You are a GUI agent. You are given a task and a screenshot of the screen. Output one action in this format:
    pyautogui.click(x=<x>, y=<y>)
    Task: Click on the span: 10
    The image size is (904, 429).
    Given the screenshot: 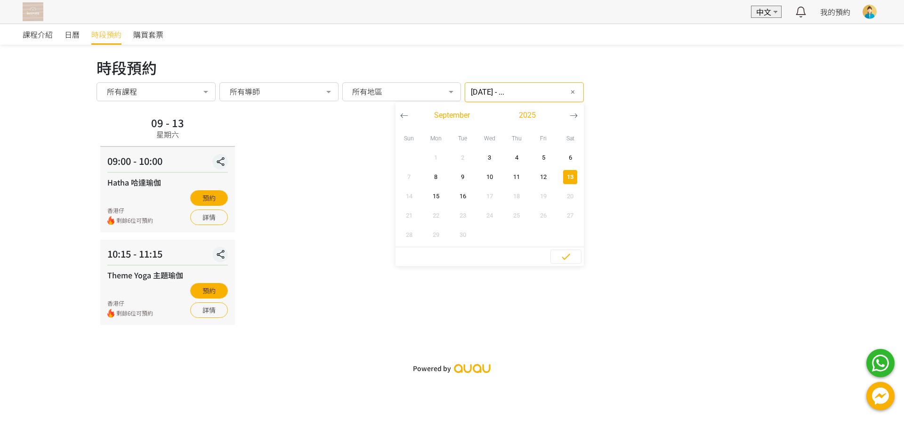 What is the action you would take?
    pyautogui.click(x=489, y=177)
    